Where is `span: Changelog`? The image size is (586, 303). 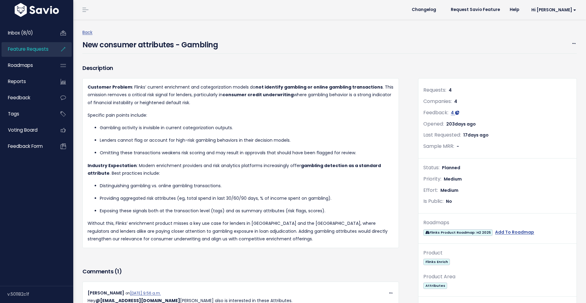
span: Changelog is located at coordinates (424, 10).